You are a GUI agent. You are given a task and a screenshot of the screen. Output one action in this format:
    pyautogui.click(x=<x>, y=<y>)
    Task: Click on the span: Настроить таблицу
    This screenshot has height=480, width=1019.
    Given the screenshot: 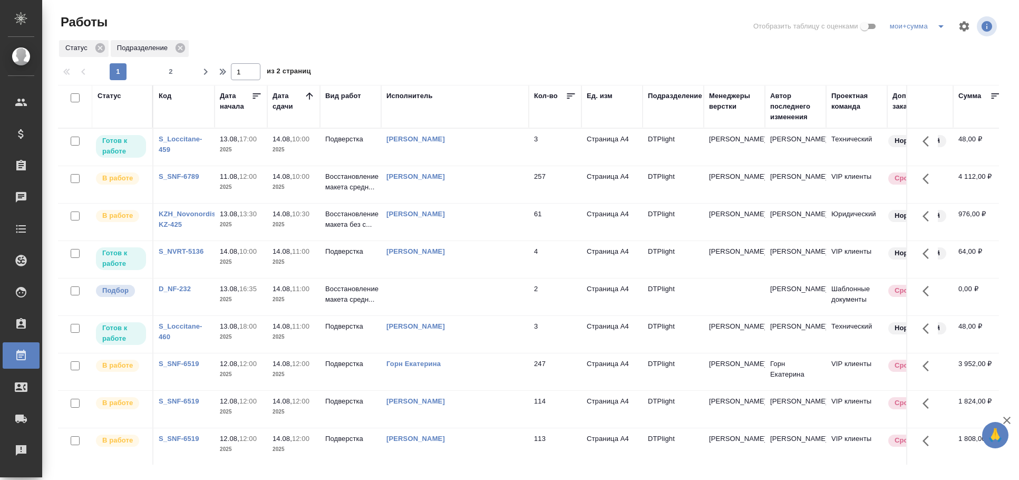 What is the action you would take?
    pyautogui.click(x=964, y=26)
    